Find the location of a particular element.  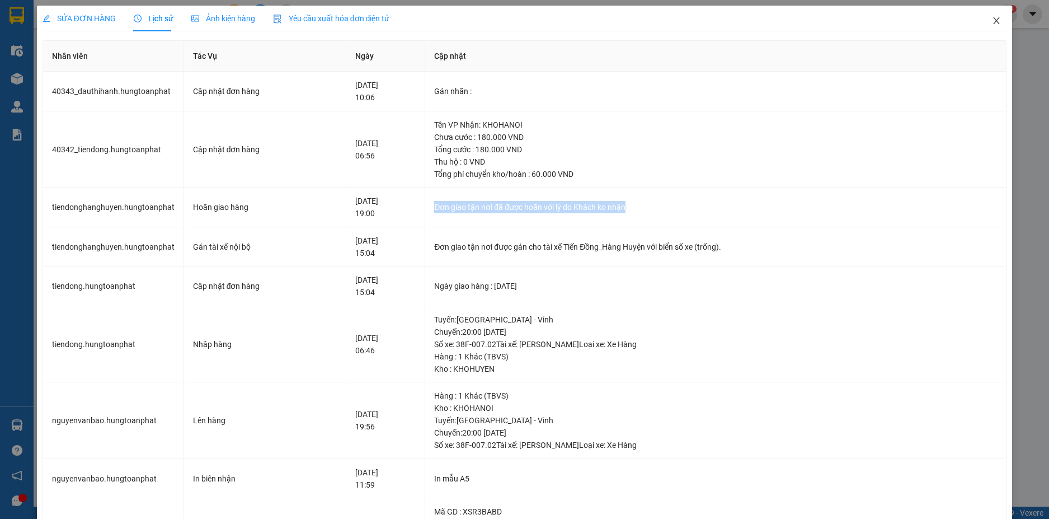

div: Lên hàng is located at coordinates (265, 420).